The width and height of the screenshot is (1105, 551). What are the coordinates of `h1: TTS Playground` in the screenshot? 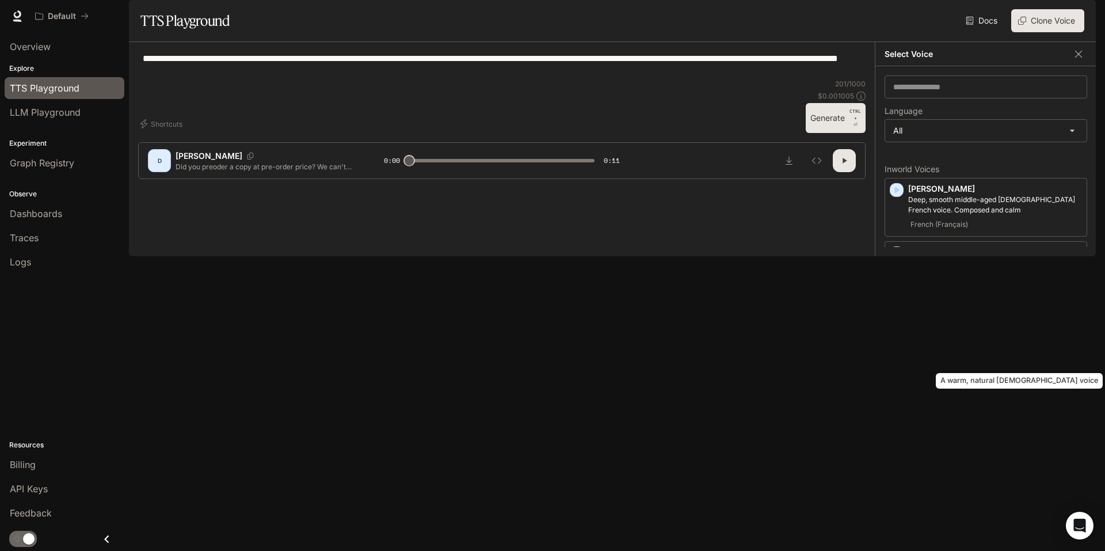 It's located at (185, 21).